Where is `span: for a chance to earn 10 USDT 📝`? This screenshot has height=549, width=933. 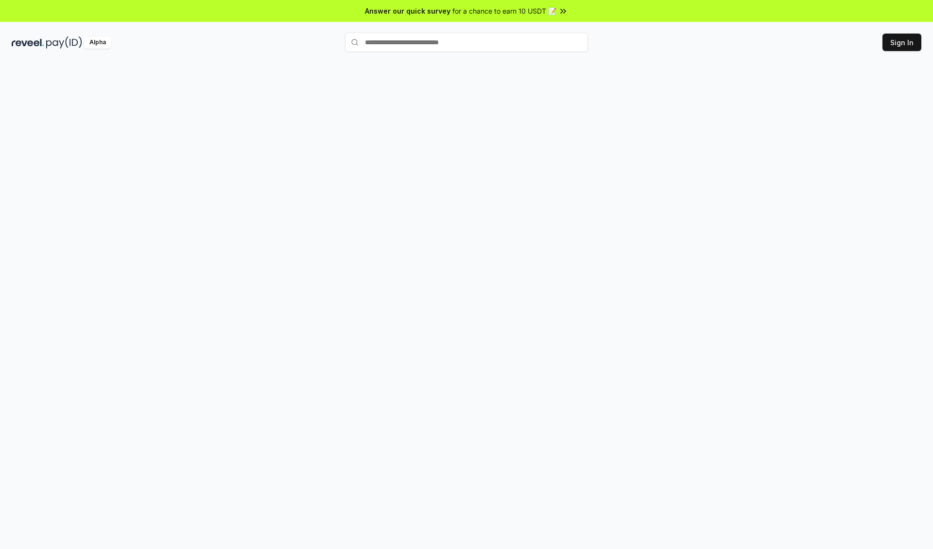 span: for a chance to earn 10 USDT 📝 is located at coordinates (504, 11).